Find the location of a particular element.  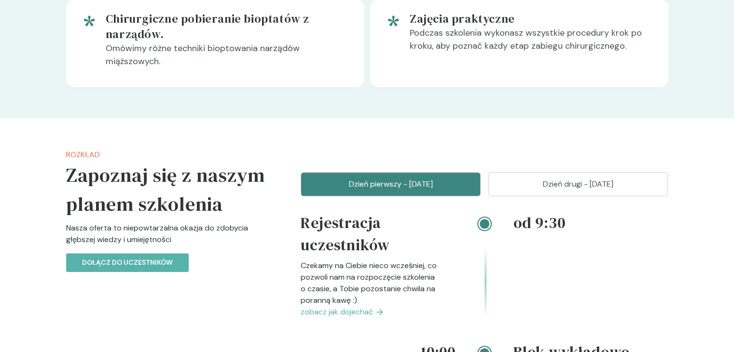

p: Nasza oferta to niepowtarzalna okazja do zdobycia głębszej wiedzy i umiejętności is located at coordinates (168, 238).